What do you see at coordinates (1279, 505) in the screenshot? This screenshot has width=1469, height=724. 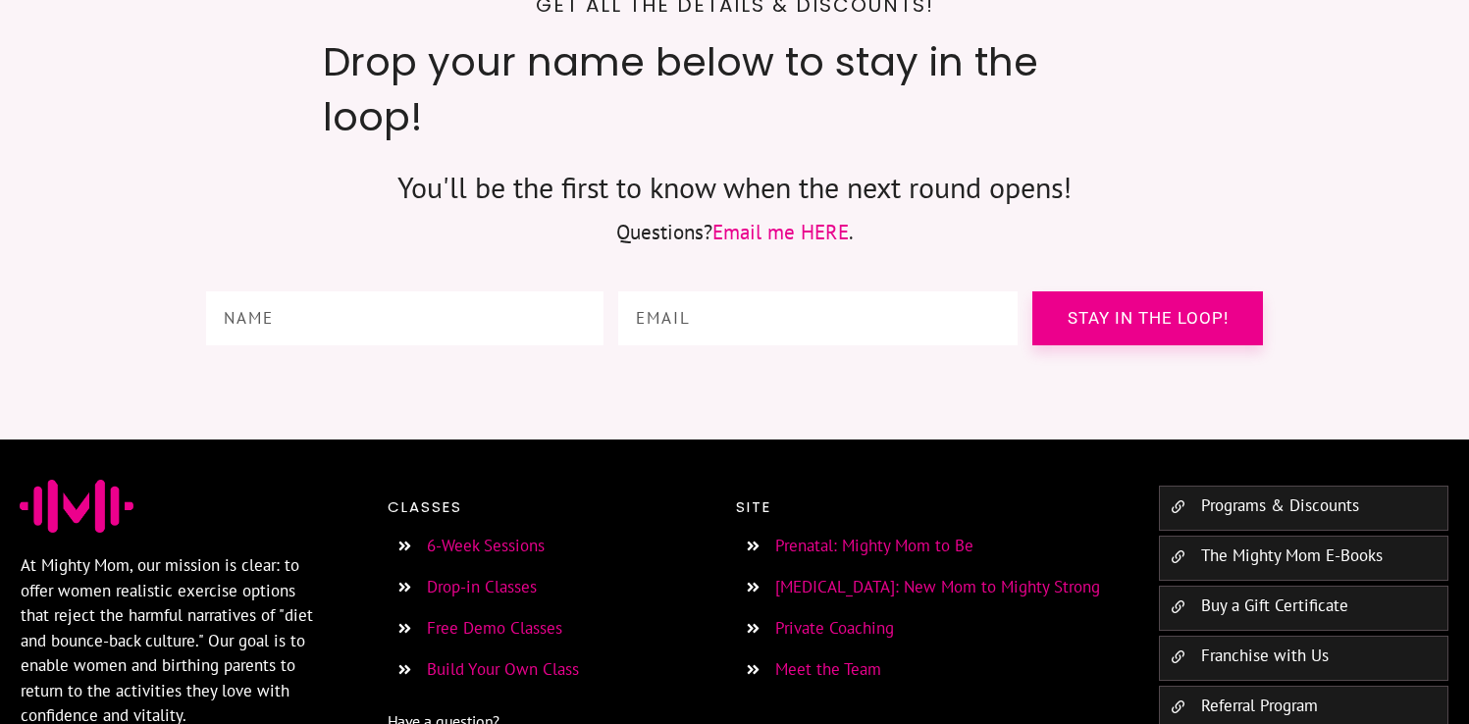 I see `a: Programs & Discounts` at bounding box center [1279, 505].